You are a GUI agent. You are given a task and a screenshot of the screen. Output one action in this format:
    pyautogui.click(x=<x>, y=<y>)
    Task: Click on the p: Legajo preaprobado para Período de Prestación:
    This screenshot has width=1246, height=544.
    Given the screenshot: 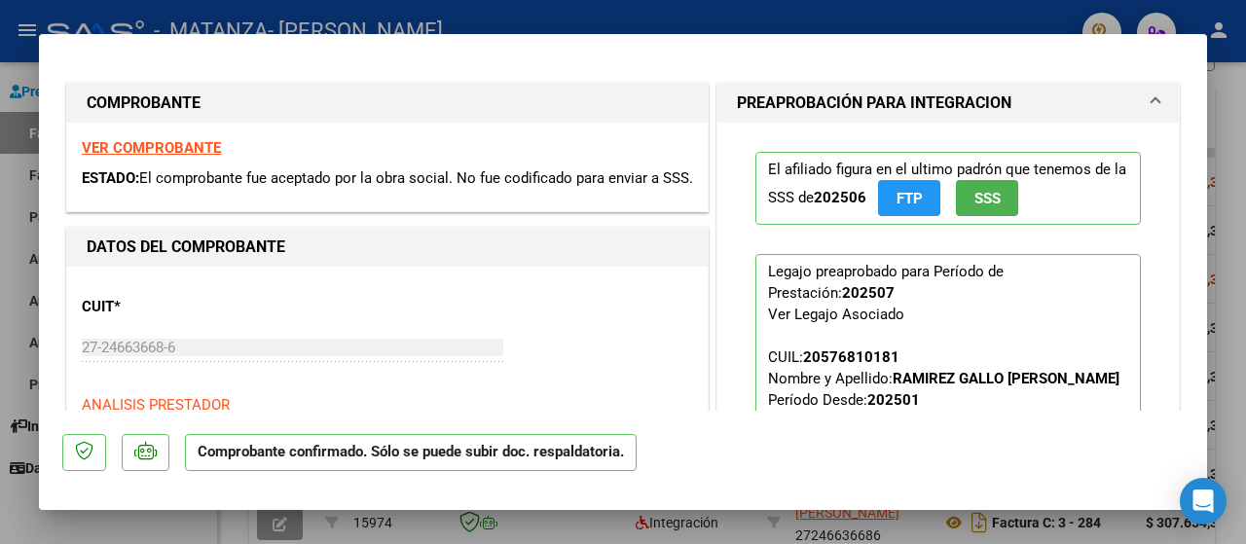 What is the action you would take?
    pyautogui.click(x=948, y=369)
    